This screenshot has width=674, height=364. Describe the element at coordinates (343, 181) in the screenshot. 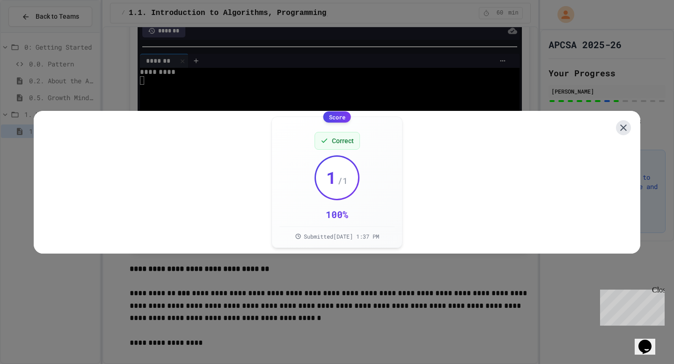

I see `span: / 1` at that location.